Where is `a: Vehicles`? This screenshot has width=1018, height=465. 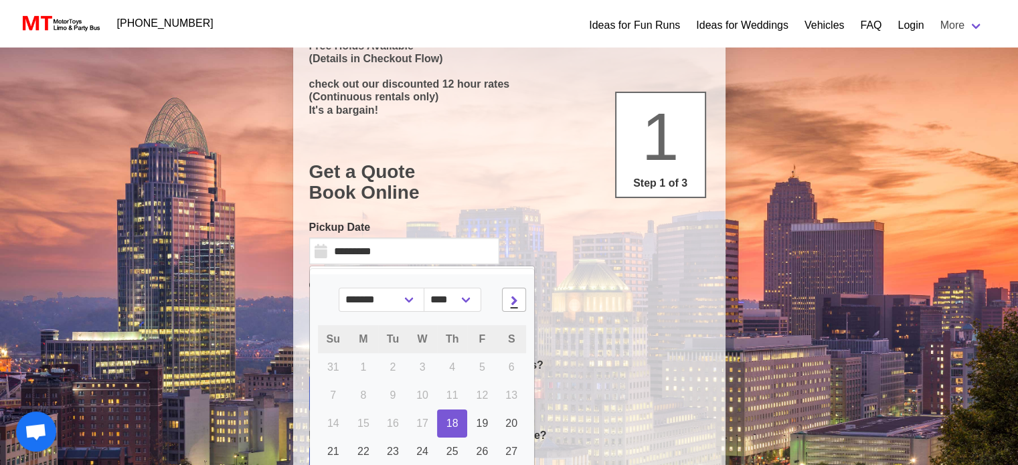
a: Vehicles is located at coordinates (825, 25).